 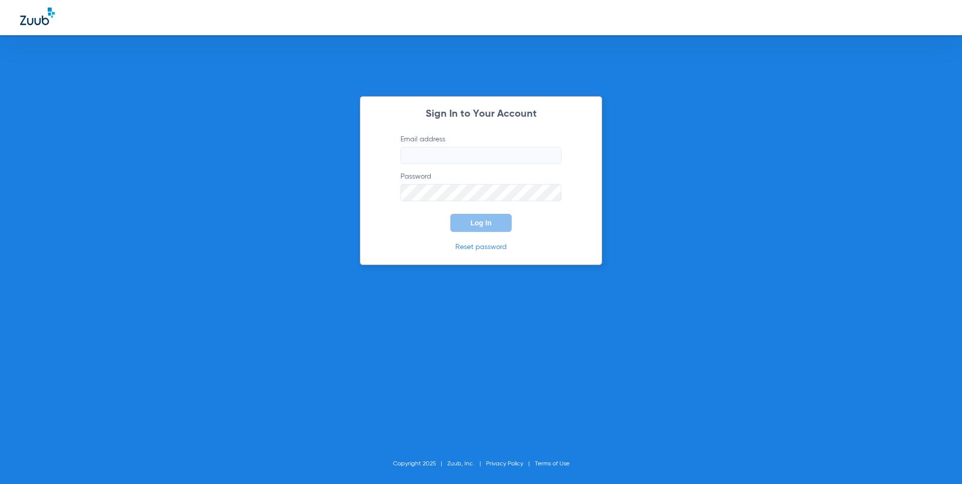 I want to click on a: Terms of Use, so click(x=552, y=464).